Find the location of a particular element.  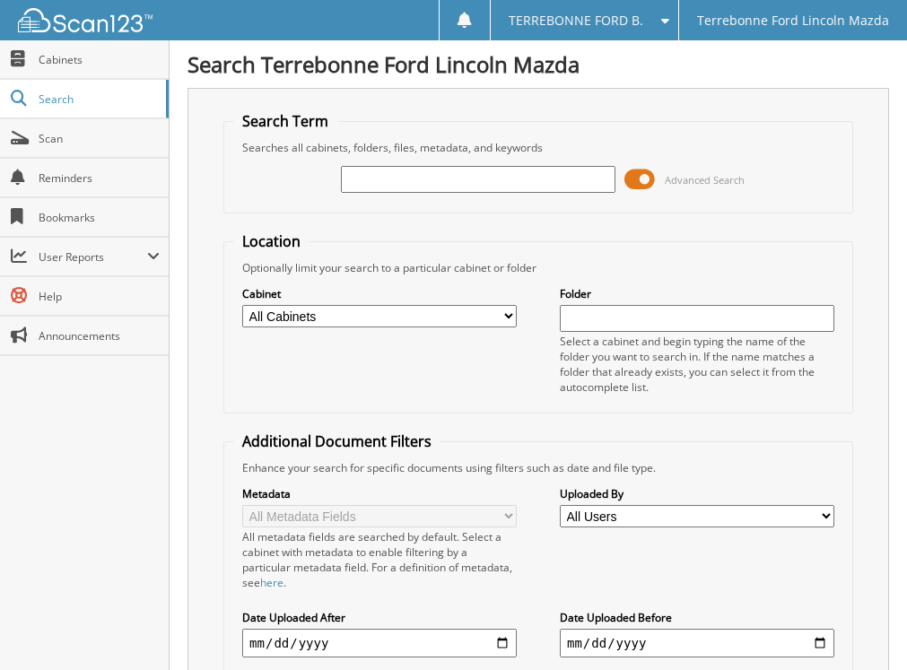

span: Scan is located at coordinates (99, 138).